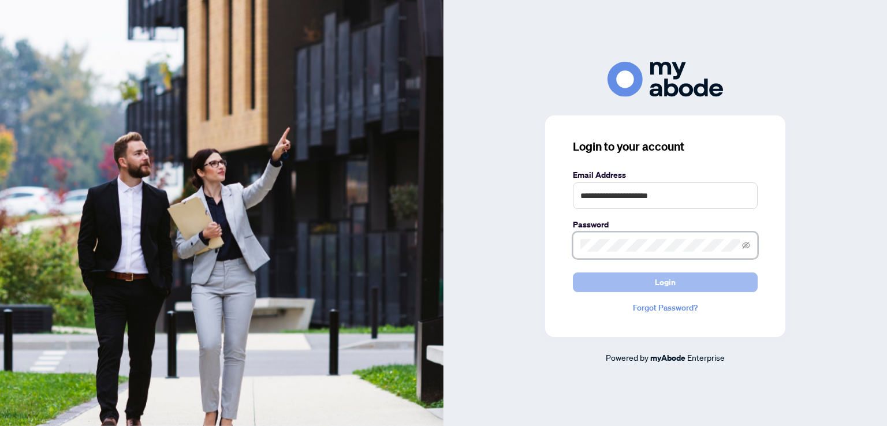 The height and width of the screenshot is (426, 887). What do you see at coordinates (665, 282) in the screenshot?
I see `span: Login` at bounding box center [665, 282].